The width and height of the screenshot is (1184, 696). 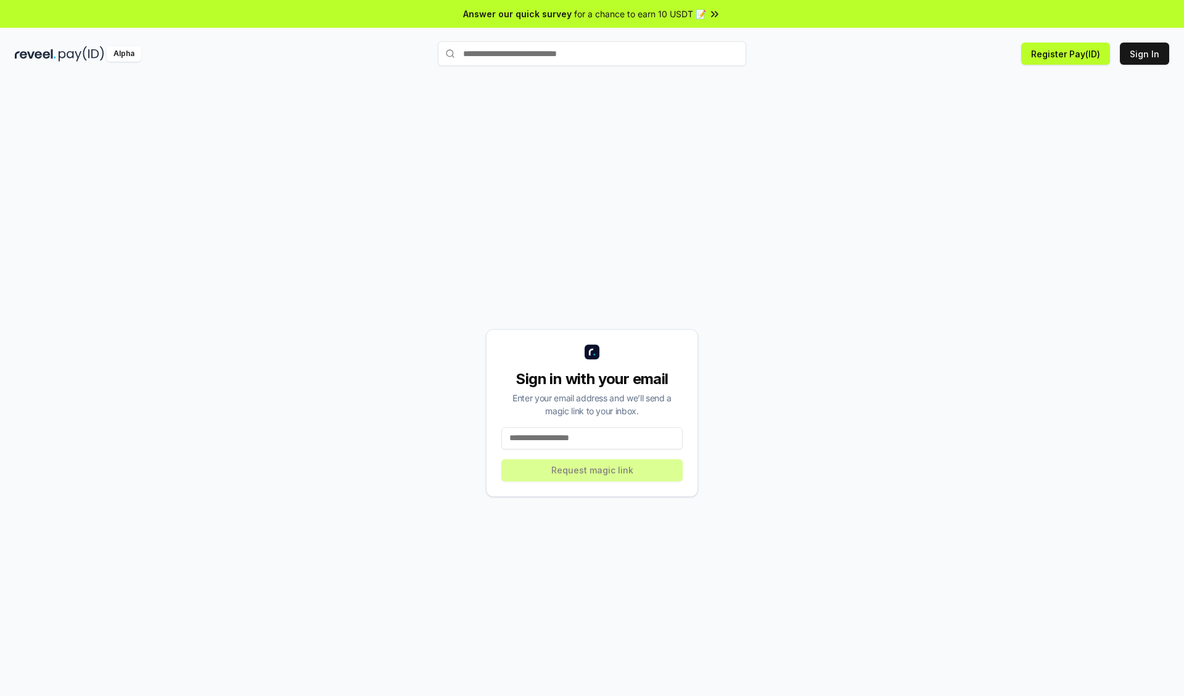 I want to click on img: pay_id, so click(x=81, y=54).